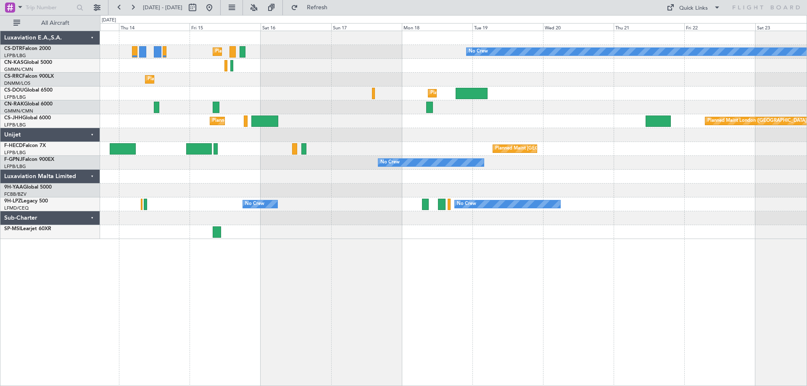 The width and height of the screenshot is (807, 386). I want to click on span: CS-DOU, so click(14, 90).